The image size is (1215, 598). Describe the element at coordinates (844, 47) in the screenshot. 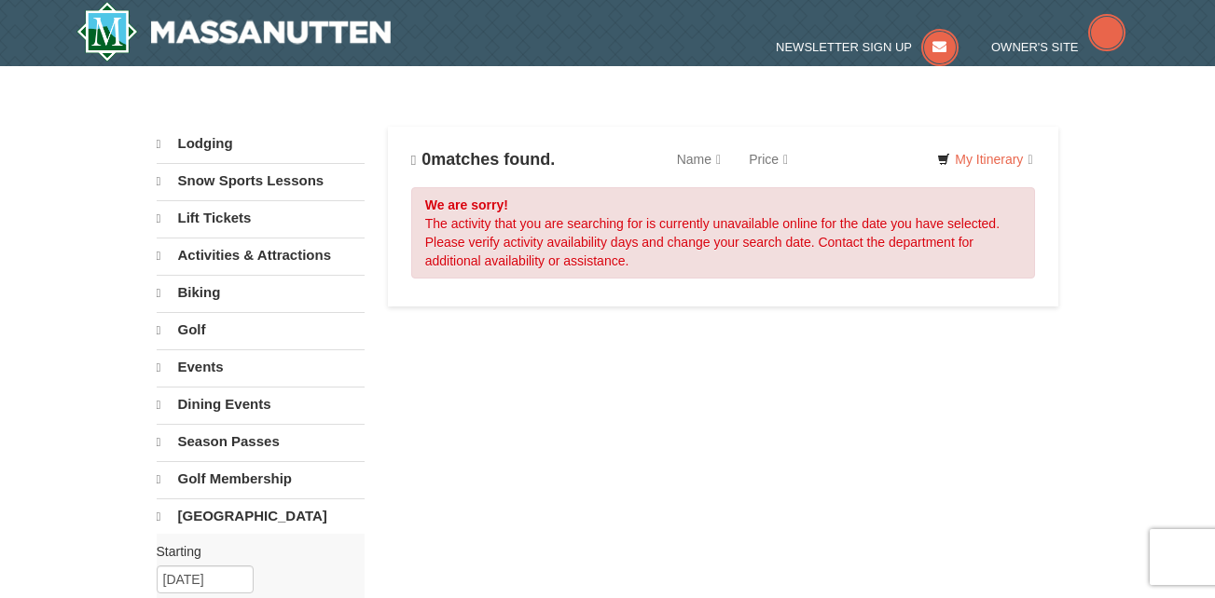

I see `span: Newsletter Sign Up` at that location.